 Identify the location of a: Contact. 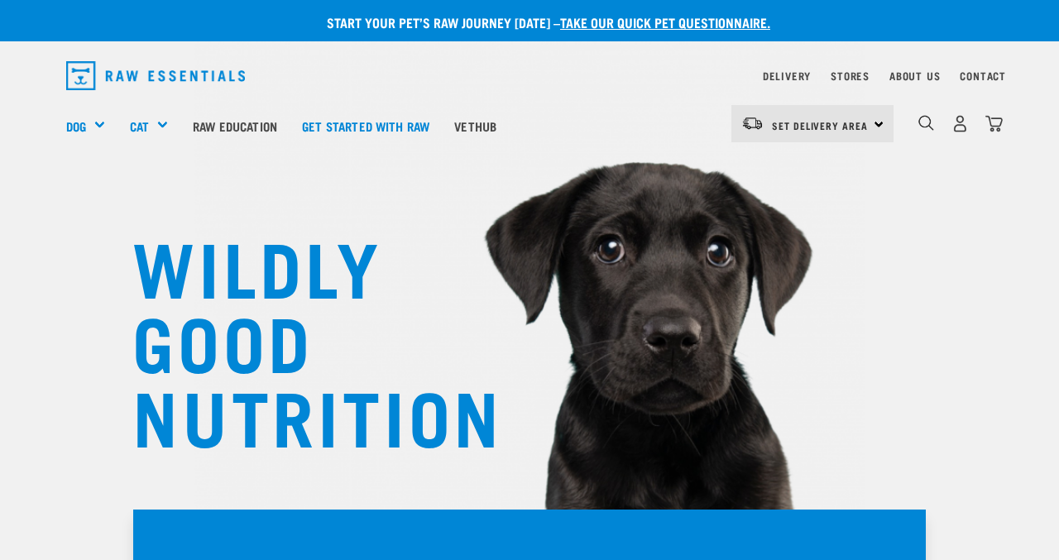
(983, 75).